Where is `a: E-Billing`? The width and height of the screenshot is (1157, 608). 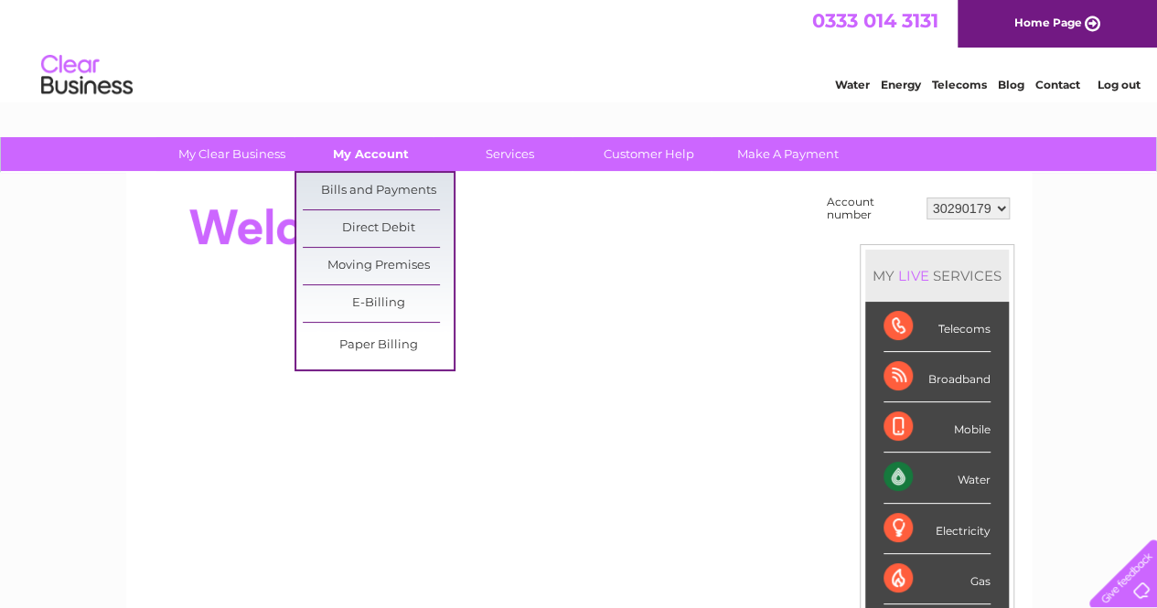
a: E-Billing is located at coordinates (378, 304).